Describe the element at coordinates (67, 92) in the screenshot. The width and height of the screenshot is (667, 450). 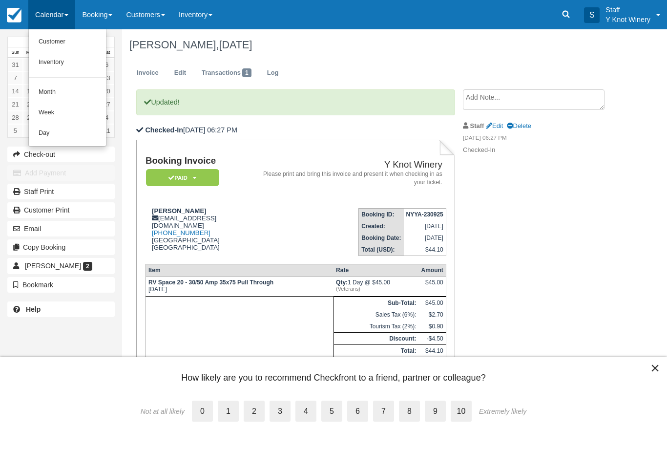
I see `a: Month` at that location.